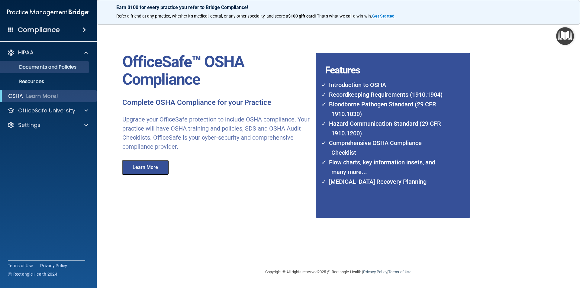  What do you see at coordinates (47, 111) in the screenshot?
I see `a: OfficeSafe University` at bounding box center [47, 111].